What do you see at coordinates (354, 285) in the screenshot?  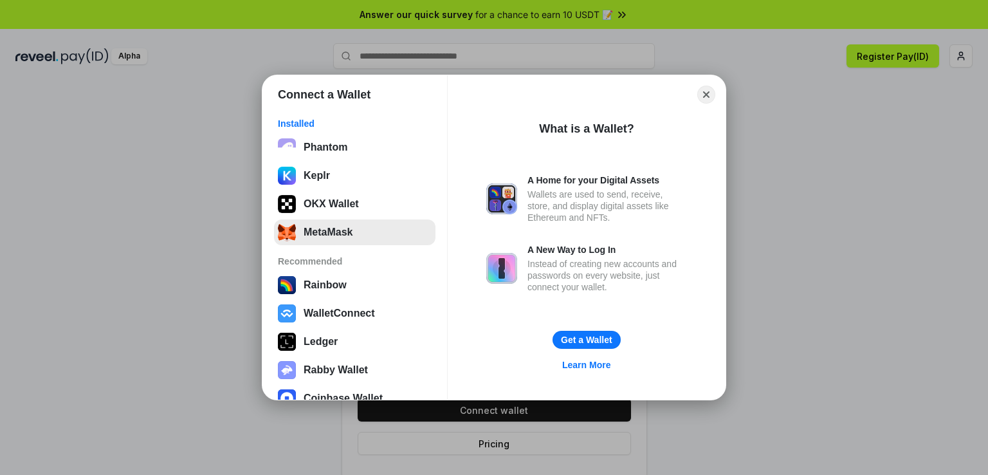 I see `button: Rainbow` at bounding box center [354, 285].